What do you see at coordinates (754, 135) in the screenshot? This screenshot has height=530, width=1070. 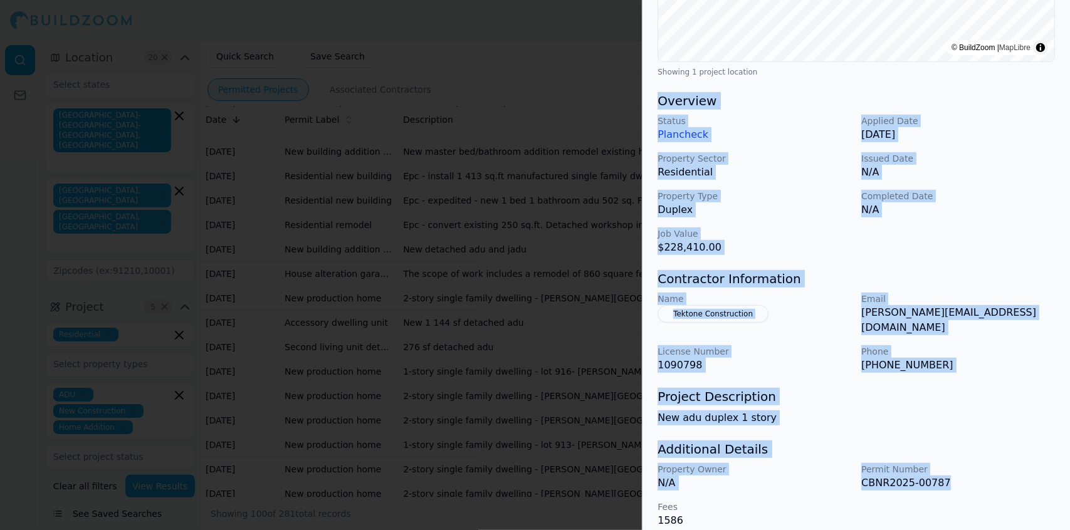 I see `p: Plancheck` at bounding box center [754, 135].